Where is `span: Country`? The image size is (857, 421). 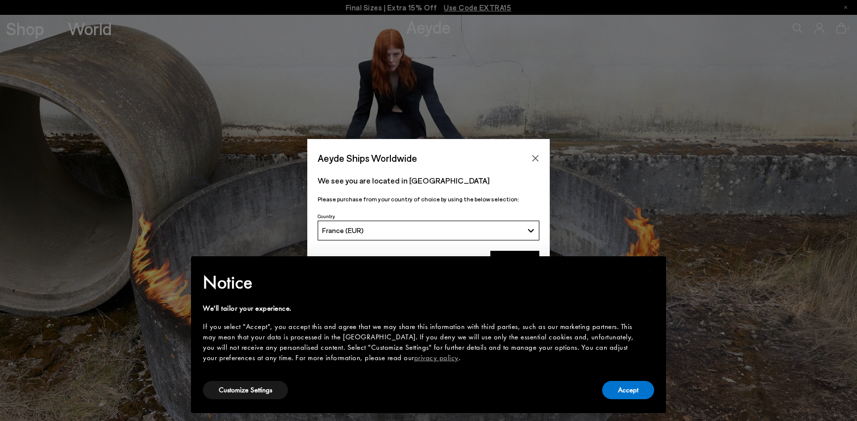 span: Country is located at coordinates (326, 216).